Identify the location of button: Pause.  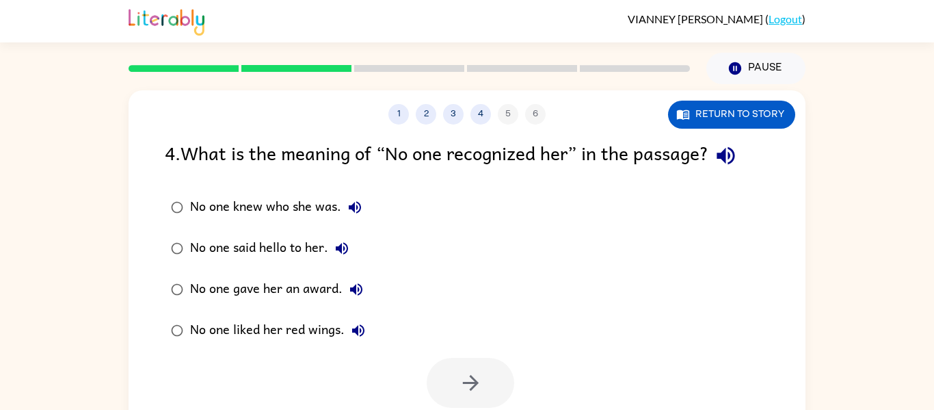
(756, 68).